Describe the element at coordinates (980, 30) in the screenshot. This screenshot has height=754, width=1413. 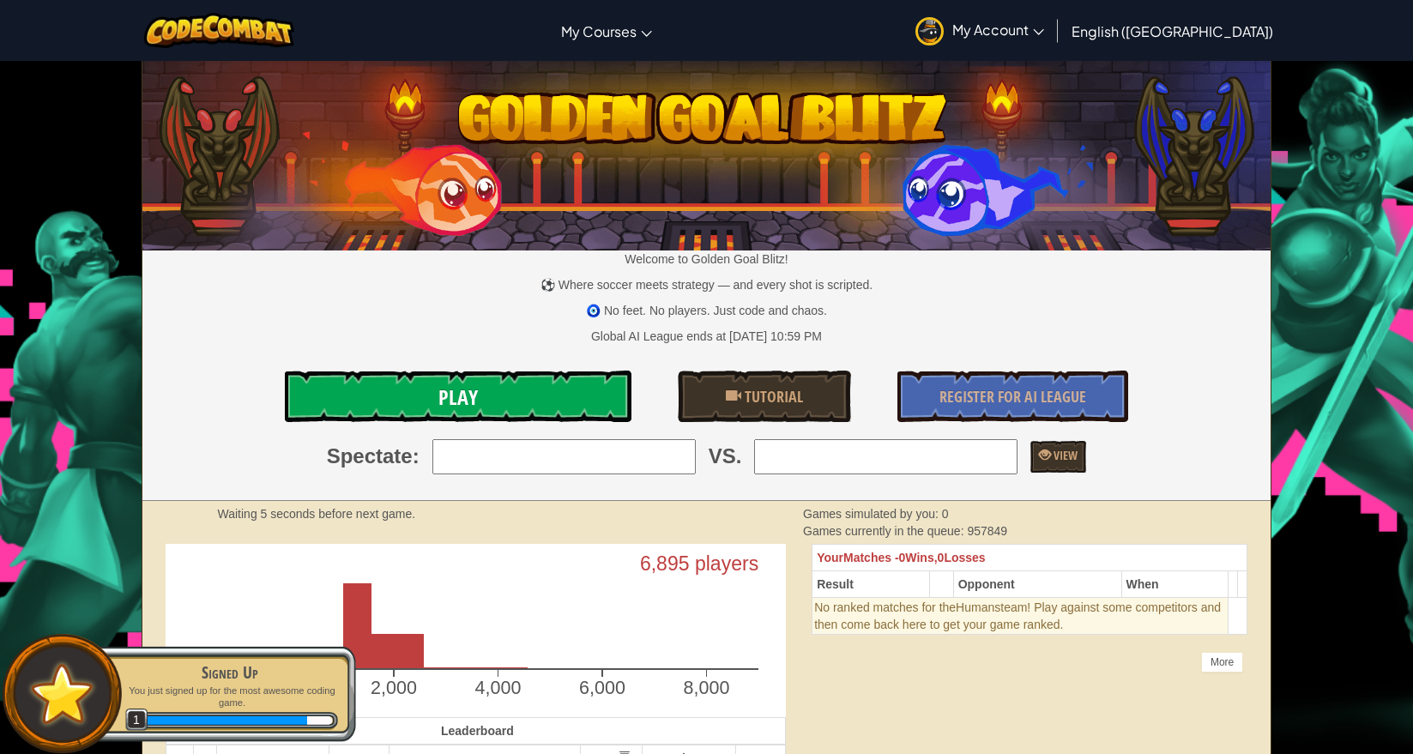
I see `a: My Account` at that location.